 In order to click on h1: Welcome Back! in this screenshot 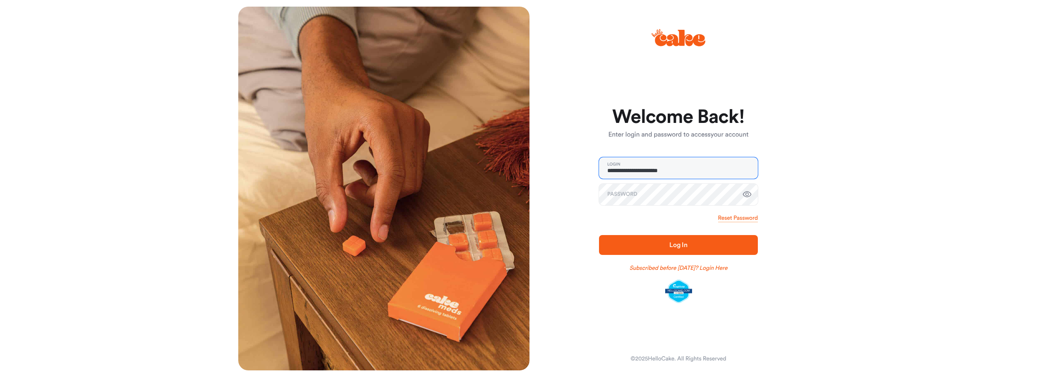, I will do `click(678, 117)`.